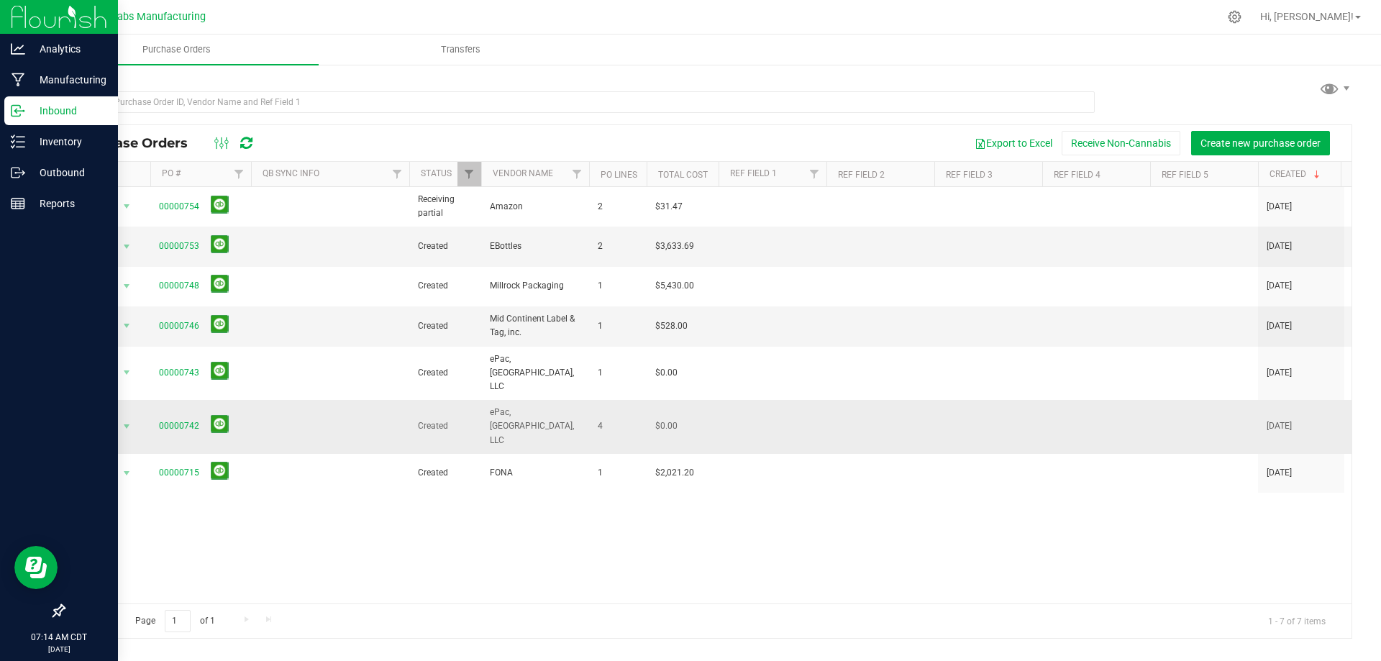  Describe the element at coordinates (68, 173) in the screenshot. I see `p: Outbound` at that location.